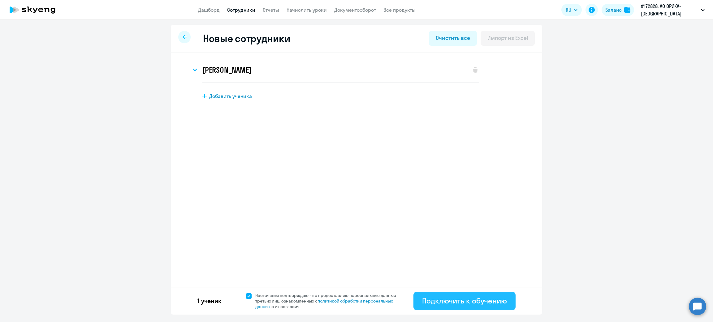  What do you see at coordinates (613, 10) in the screenshot?
I see `div: Баланс` at bounding box center [613, 10].